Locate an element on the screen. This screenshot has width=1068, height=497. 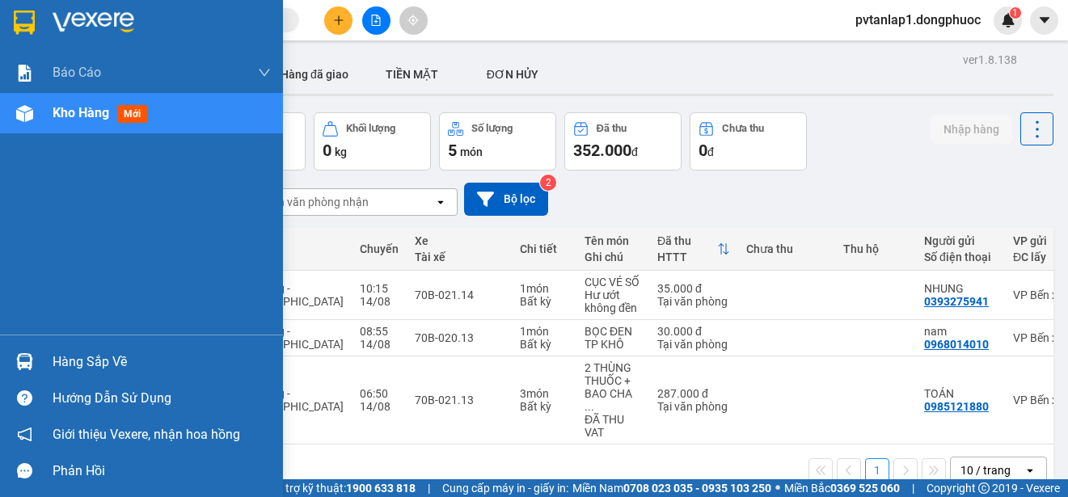
button: Số lượng5món is located at coordinates (497, 142).